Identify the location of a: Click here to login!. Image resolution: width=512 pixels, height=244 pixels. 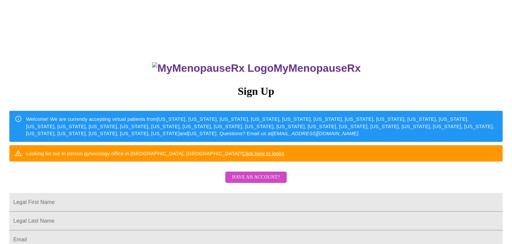
(263, 153).